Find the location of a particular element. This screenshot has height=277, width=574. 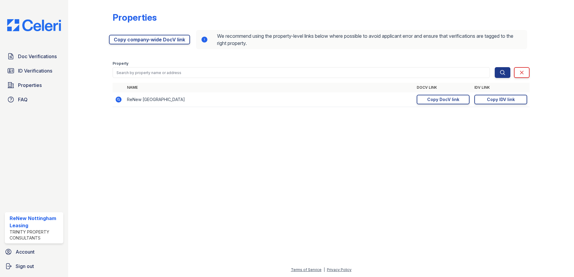

th: IDV Link is located at coordinates (500, 88).